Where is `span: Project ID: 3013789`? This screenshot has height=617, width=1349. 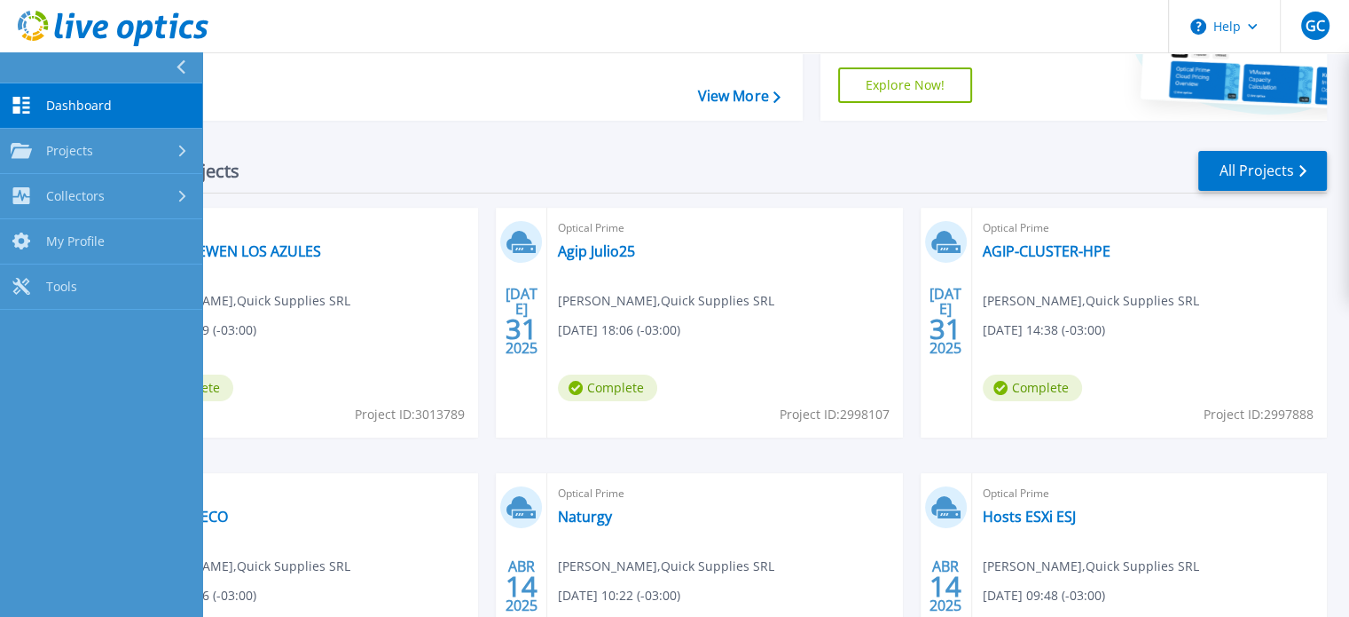
span: Project ID: 3013789 is located at coordinates (410, 414).